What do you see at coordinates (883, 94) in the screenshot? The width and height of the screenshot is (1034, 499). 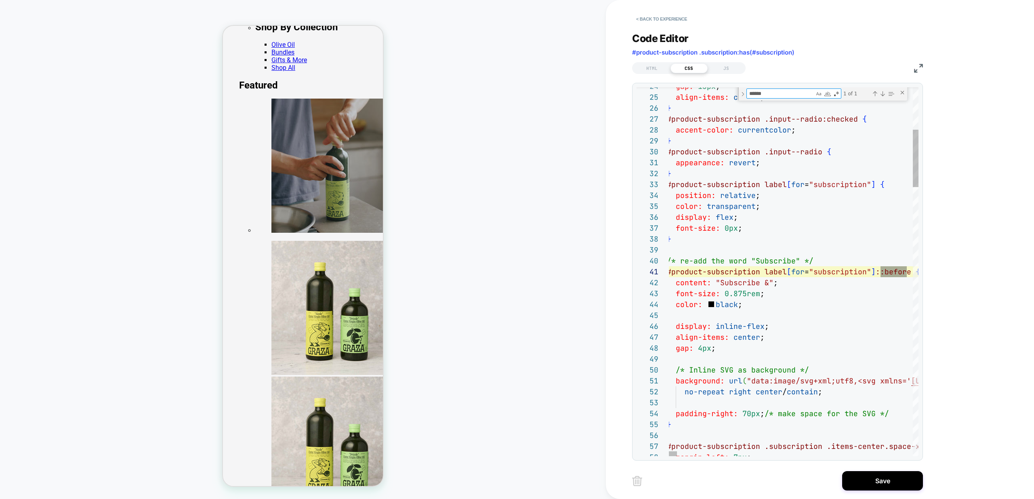 I see `div: Next Match (Enter)` at bounding box center [883, 94].